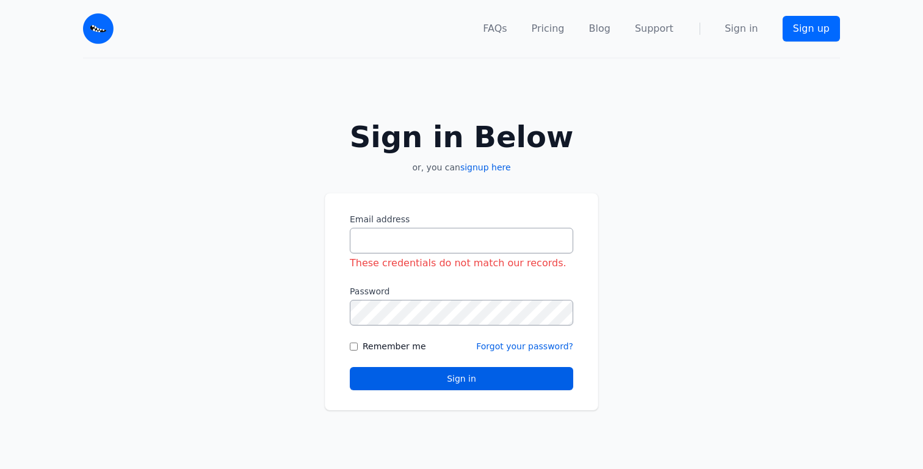 The width and height of the screenshot is (923, 469). Describe the element at coordinates (548, 29) in the screenshot. I see `a: Pricing` at that location.